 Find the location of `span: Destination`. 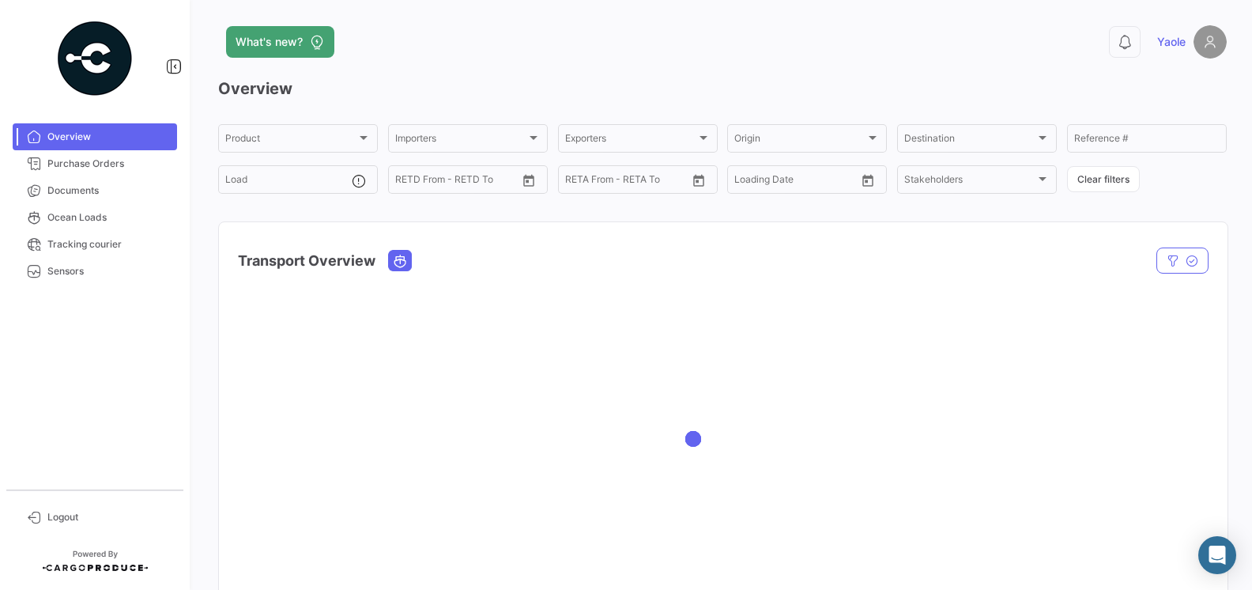

span: Destination is located at coordinates (970, 141).